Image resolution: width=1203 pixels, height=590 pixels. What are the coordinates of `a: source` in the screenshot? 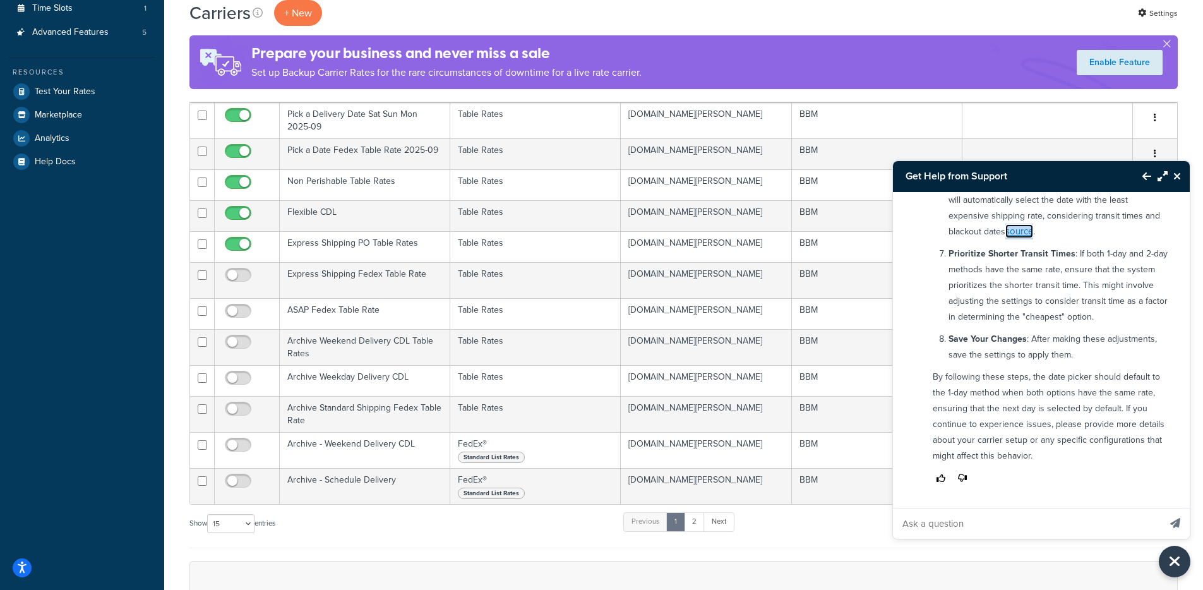 It's located at (1020, 231).